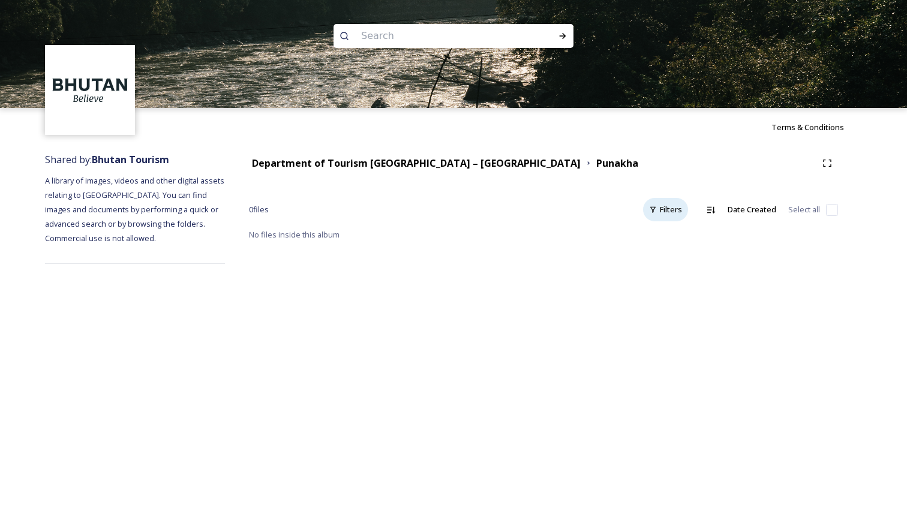  I want to click on span: Select all, so click(804, 209).